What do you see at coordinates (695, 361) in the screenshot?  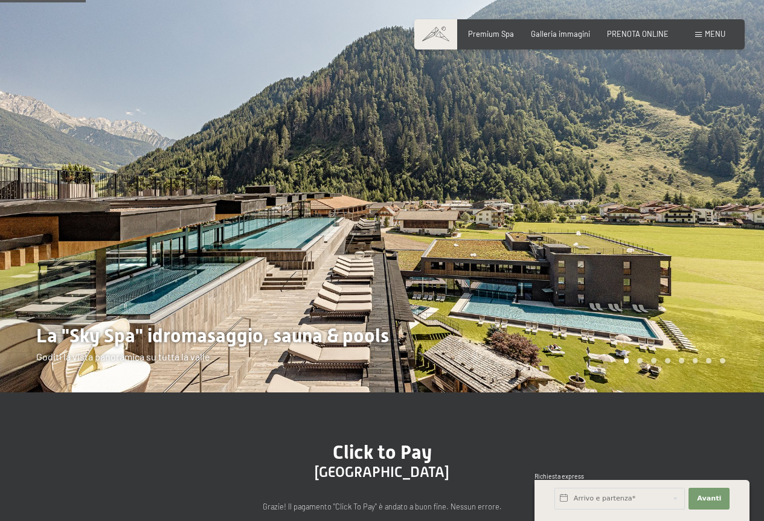 I see `div: Carousel Page 6` at bounding box center [695, 361].